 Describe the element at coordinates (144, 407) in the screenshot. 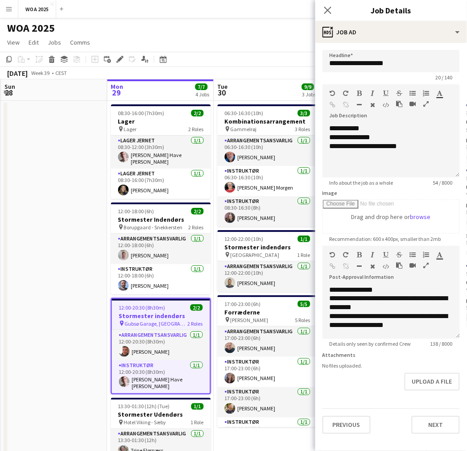

I see `span: 13:30-01:30 (12h) (Tue)` at that location.